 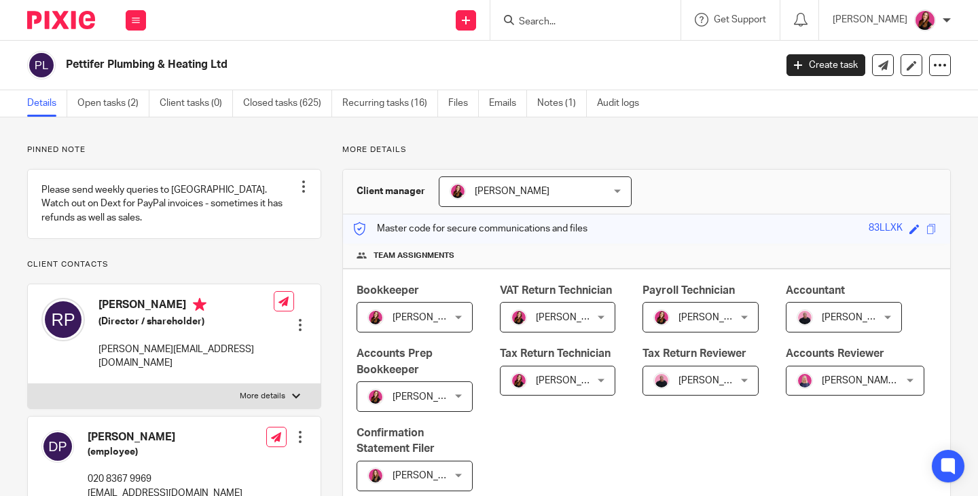 What do you see at coordinates (835, 354) in the screenshot?
I see `span: Accounts Reviewer` at bounding box center [835, 354].